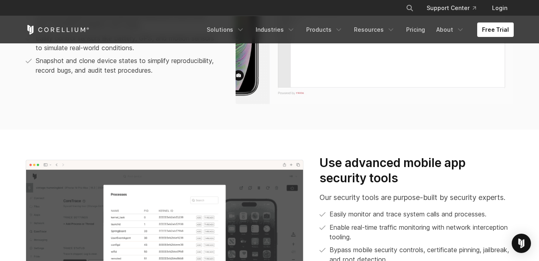 Image resolution: width=539 pixels, height=261 pixels. I want to click on div: Open Intercom Messenger, so click(521, 243).